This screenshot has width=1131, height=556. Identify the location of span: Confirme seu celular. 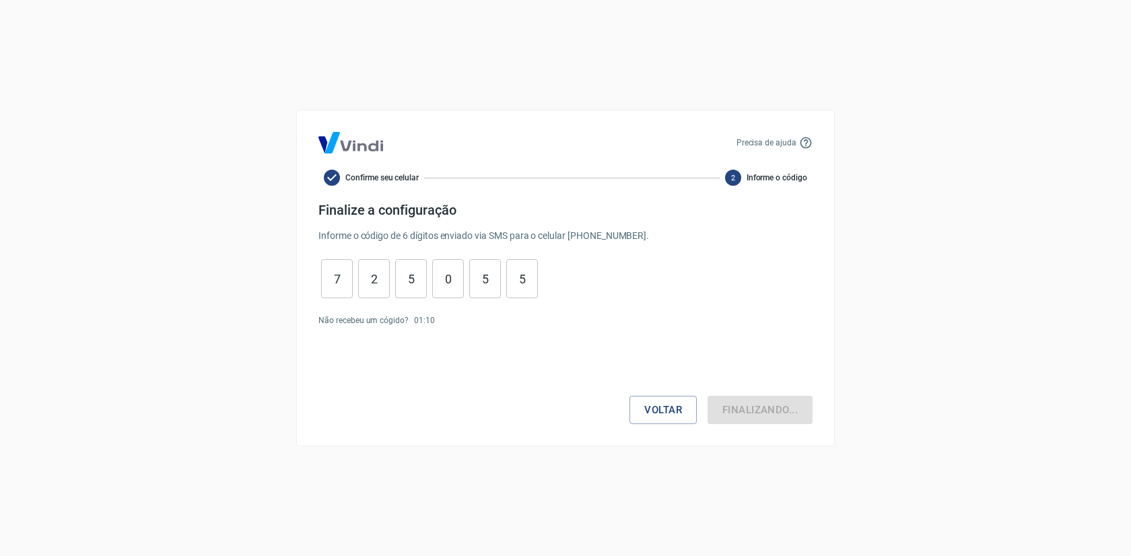
(382, 178).